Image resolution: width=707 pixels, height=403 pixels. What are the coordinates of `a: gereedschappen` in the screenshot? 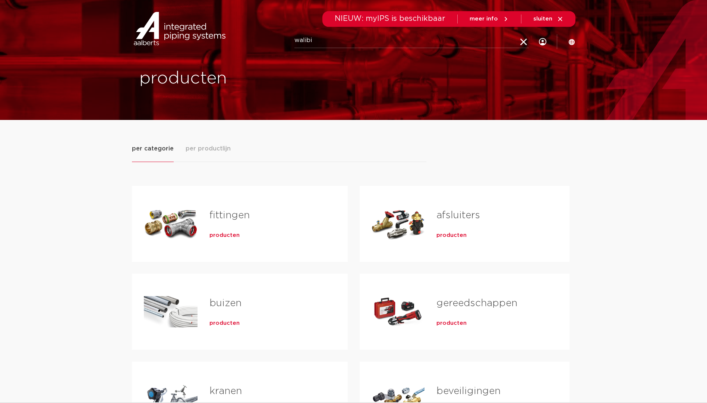 It's located at (477, 304).